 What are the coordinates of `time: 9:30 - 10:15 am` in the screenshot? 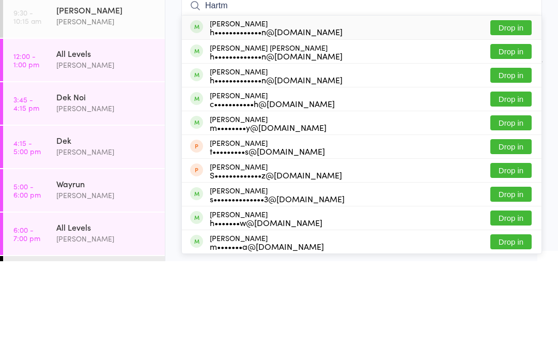 It's located at (27, 115).